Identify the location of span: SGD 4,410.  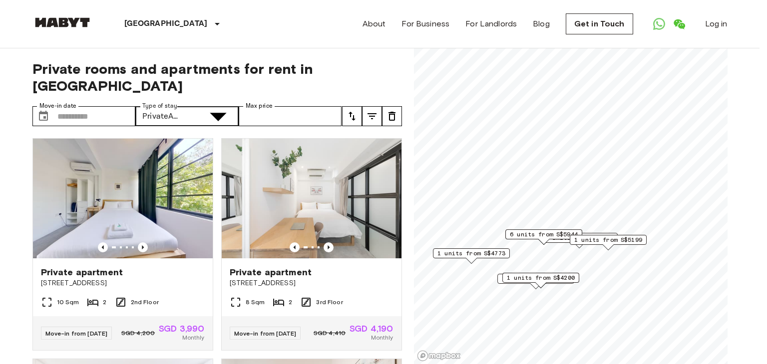
(329, 333).